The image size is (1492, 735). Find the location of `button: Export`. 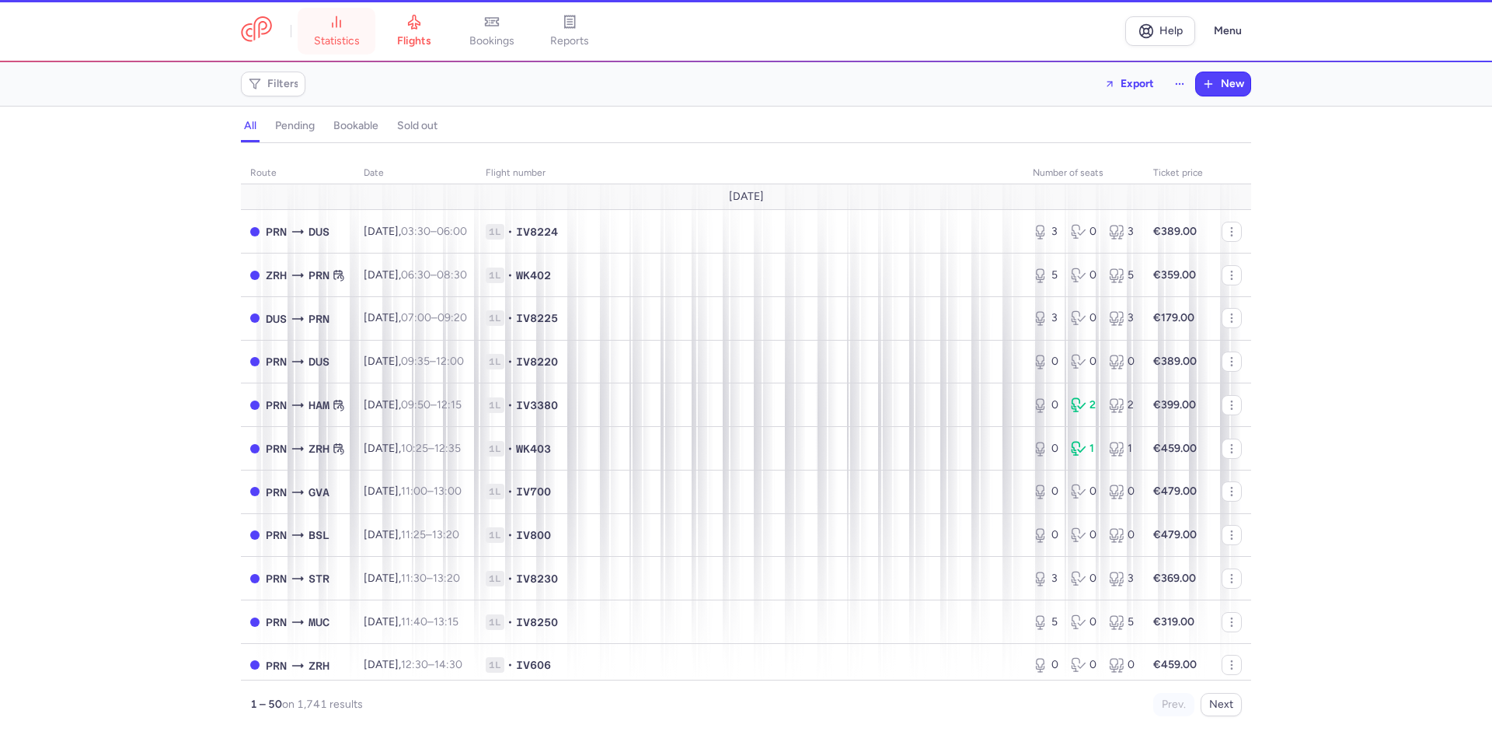

button: Export is located at coordinates (1129, 84).